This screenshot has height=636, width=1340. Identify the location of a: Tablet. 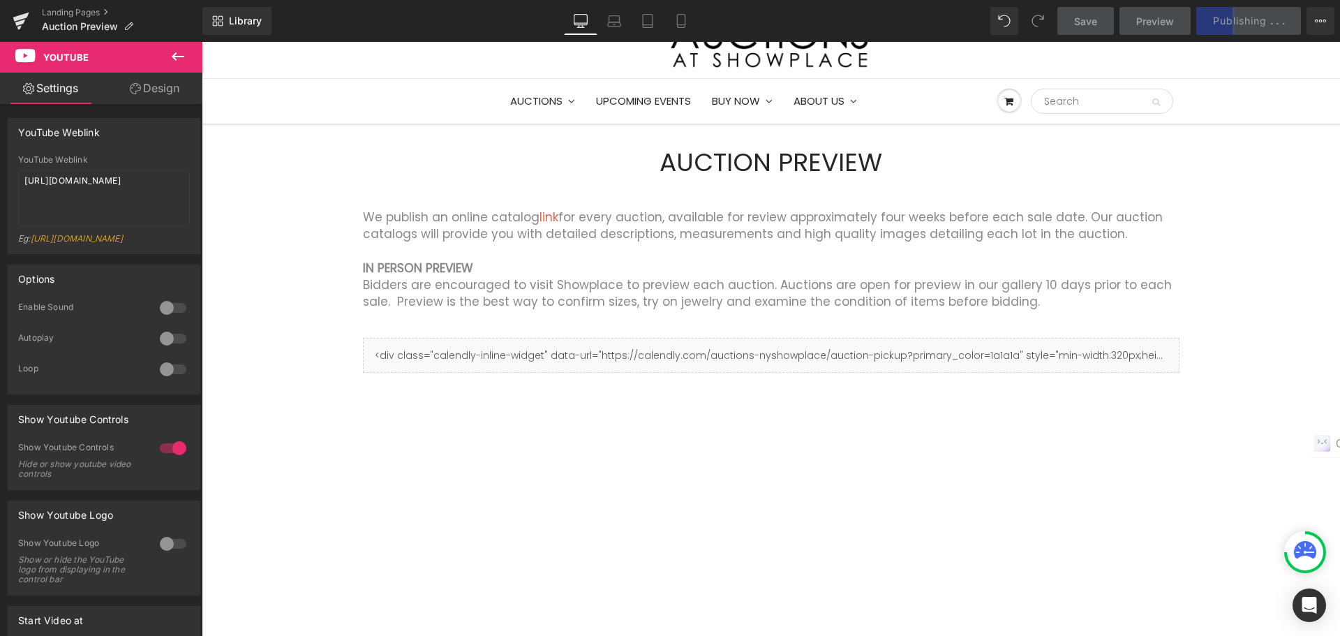
(648, 21).